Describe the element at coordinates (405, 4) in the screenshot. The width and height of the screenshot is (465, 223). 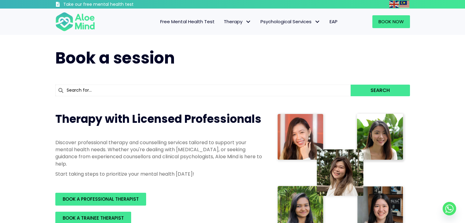
I see `img: ms` at that location.